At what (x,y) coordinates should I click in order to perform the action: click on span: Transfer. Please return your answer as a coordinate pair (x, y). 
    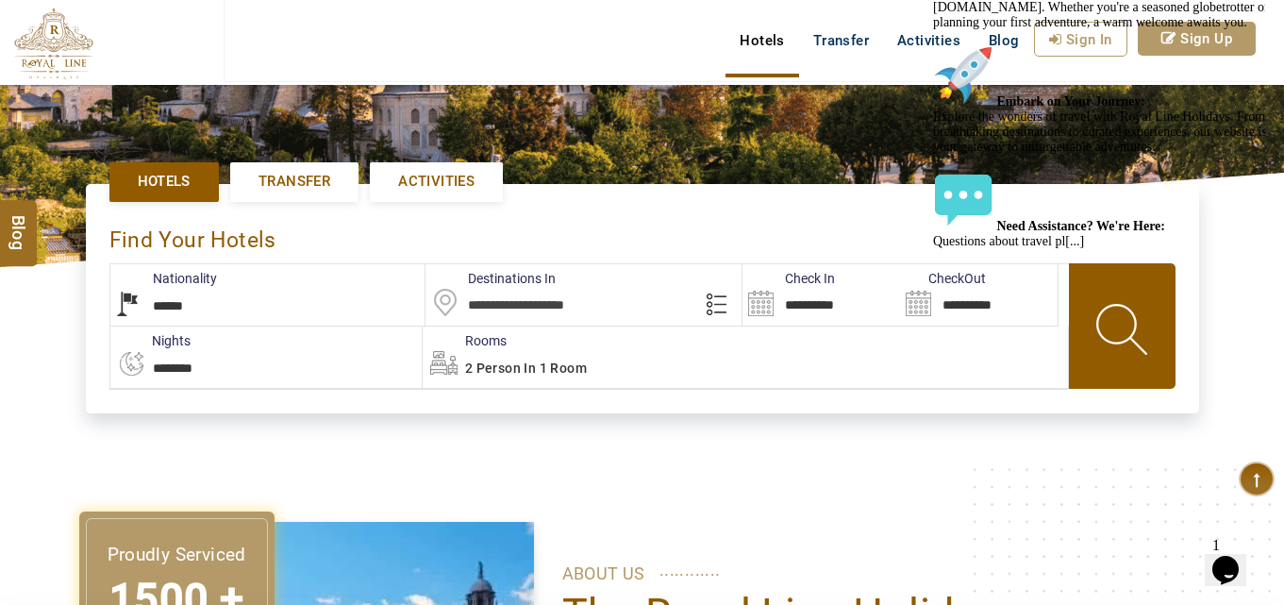
    Looking at the image, I should click on (294, 181).